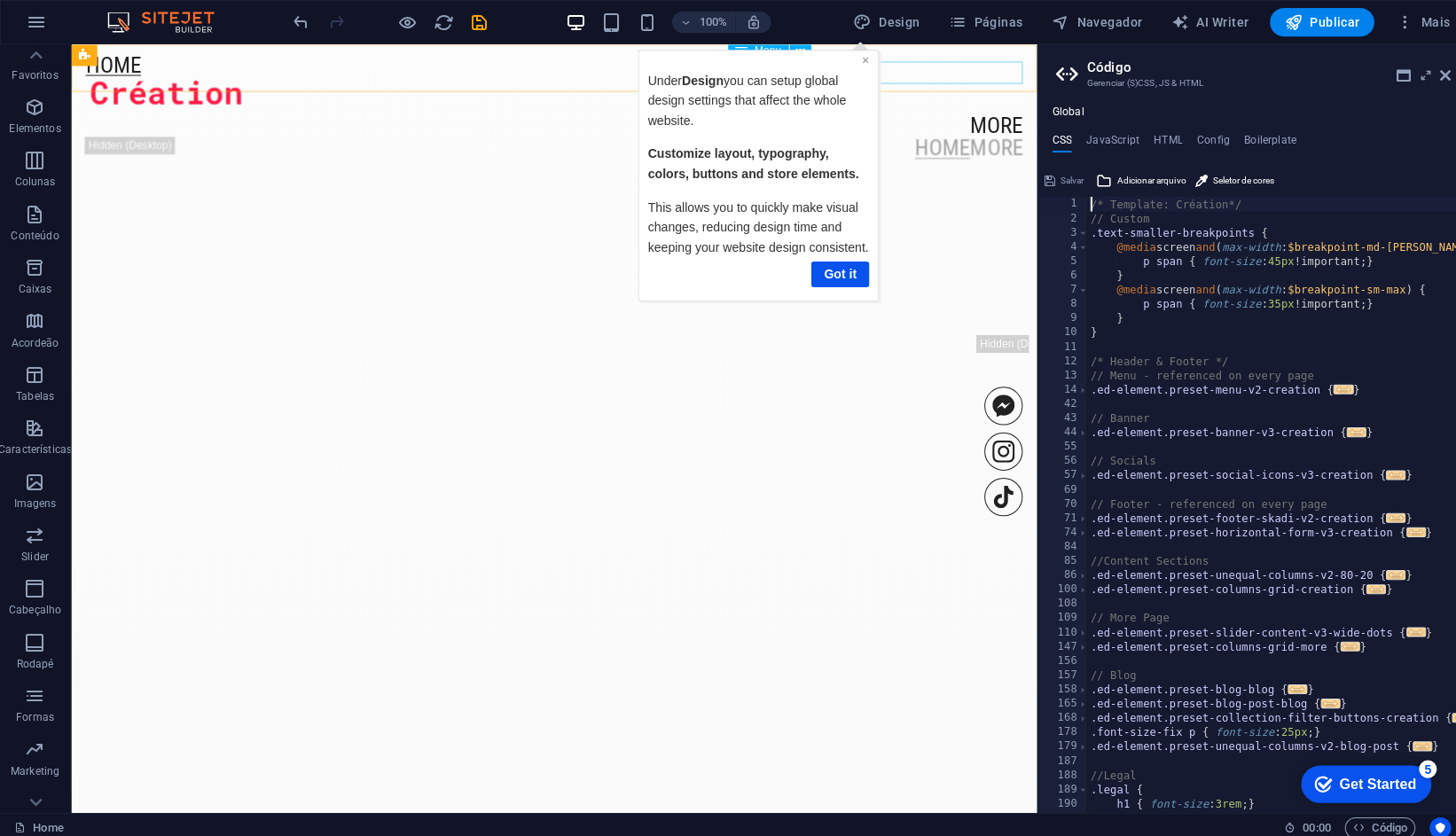  I want to click on div: 74, so click(1056, 529).